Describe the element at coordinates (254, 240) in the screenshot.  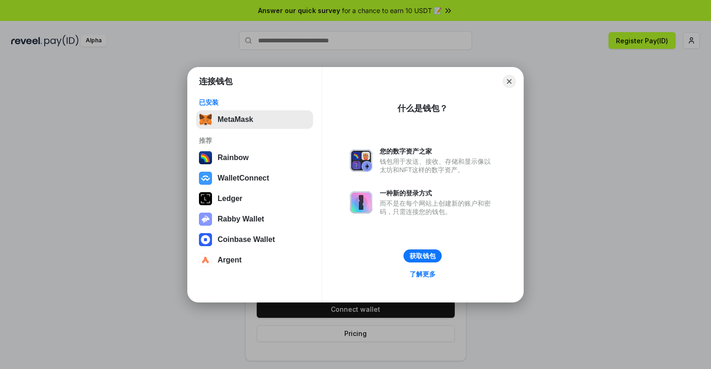
I see `button: Coinbase Wallet` at that location.